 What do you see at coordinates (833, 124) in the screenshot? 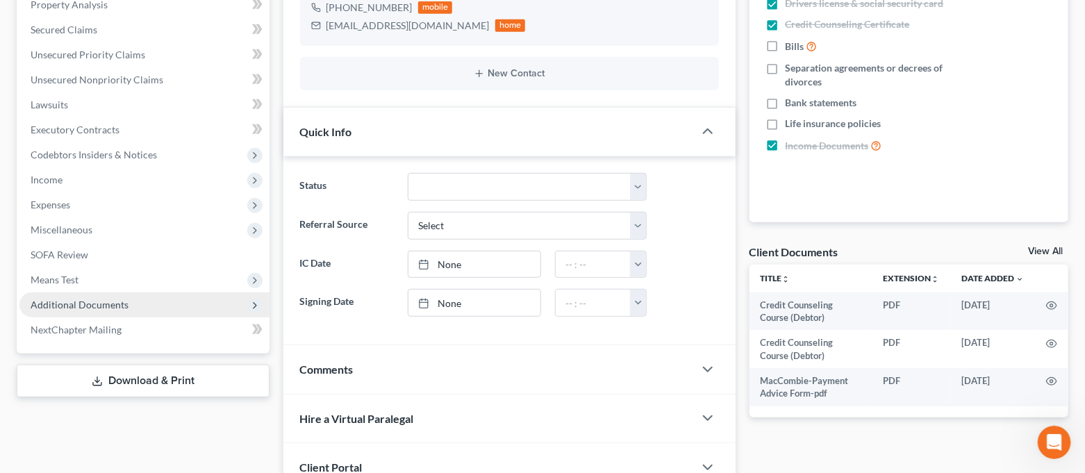
I see `span: Life insurance policies` at bounding box center [833, 124].